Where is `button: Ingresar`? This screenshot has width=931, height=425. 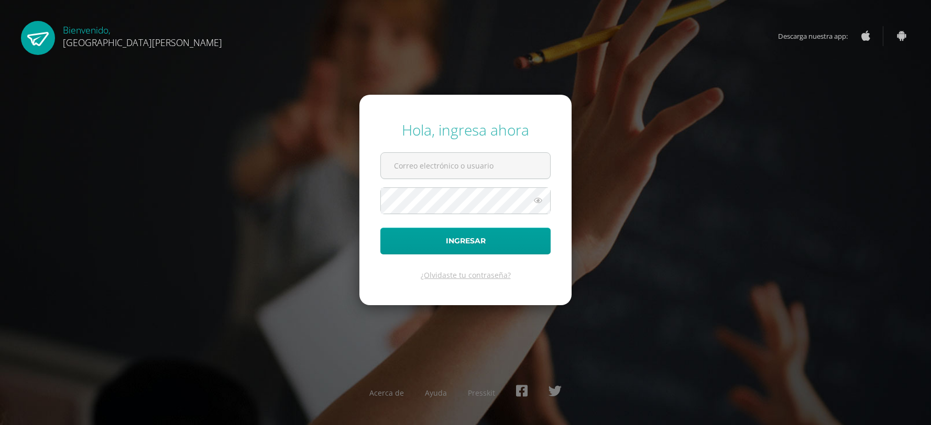
button: Ingresar is located at coordinates (465, 241).